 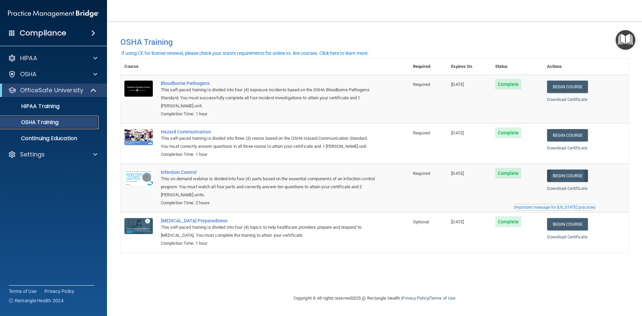 What do you see at coordinates (52, 154) in the screenshot?
I see `a: Settings` at bounding box center [52, 154].